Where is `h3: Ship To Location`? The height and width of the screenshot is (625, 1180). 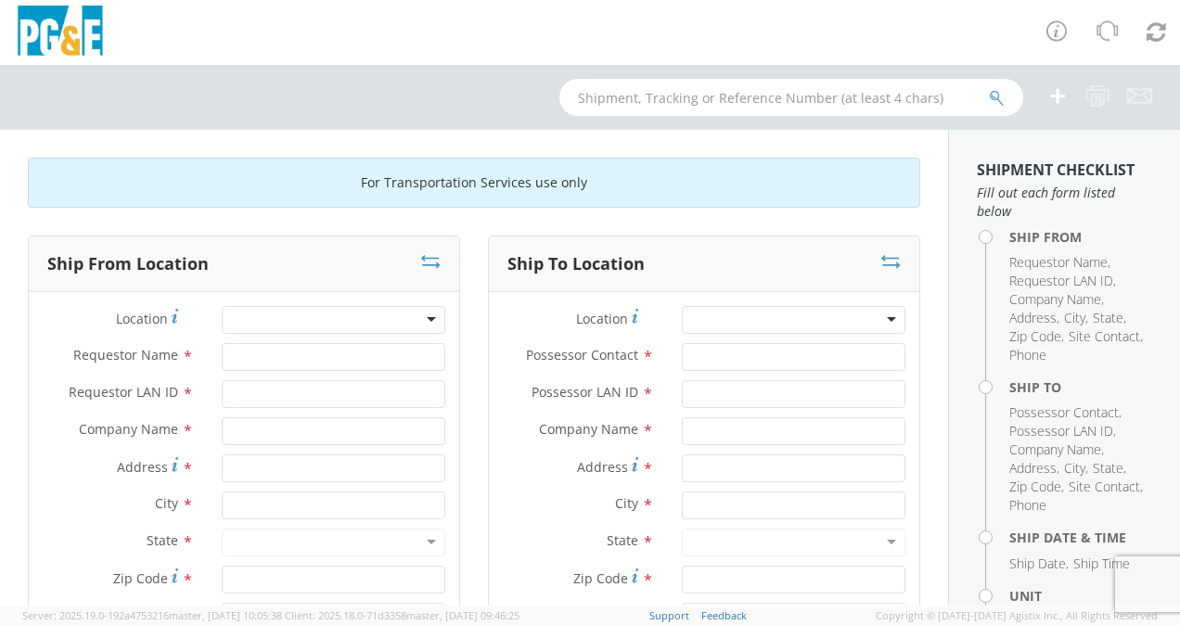 h3: Ship To Location is located at coordinates (576, 264).